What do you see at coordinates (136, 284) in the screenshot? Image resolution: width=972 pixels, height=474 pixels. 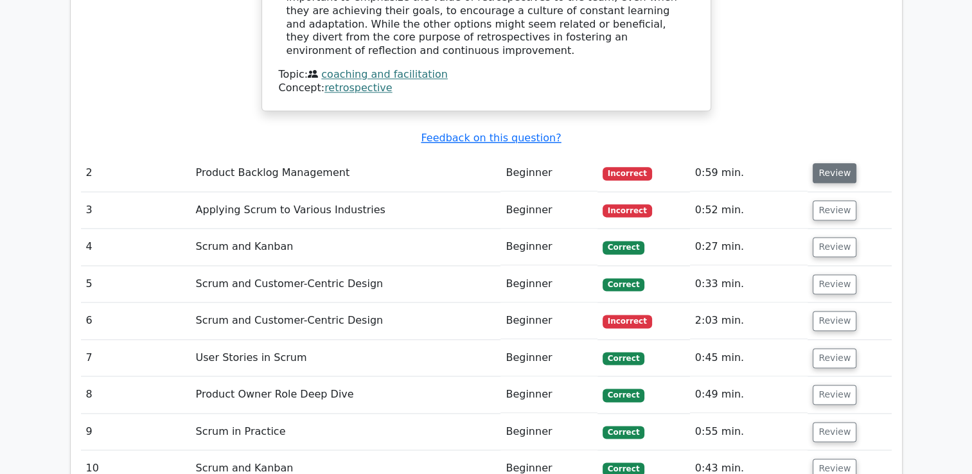 I see `td: 5` at bounding box center [136, 284].